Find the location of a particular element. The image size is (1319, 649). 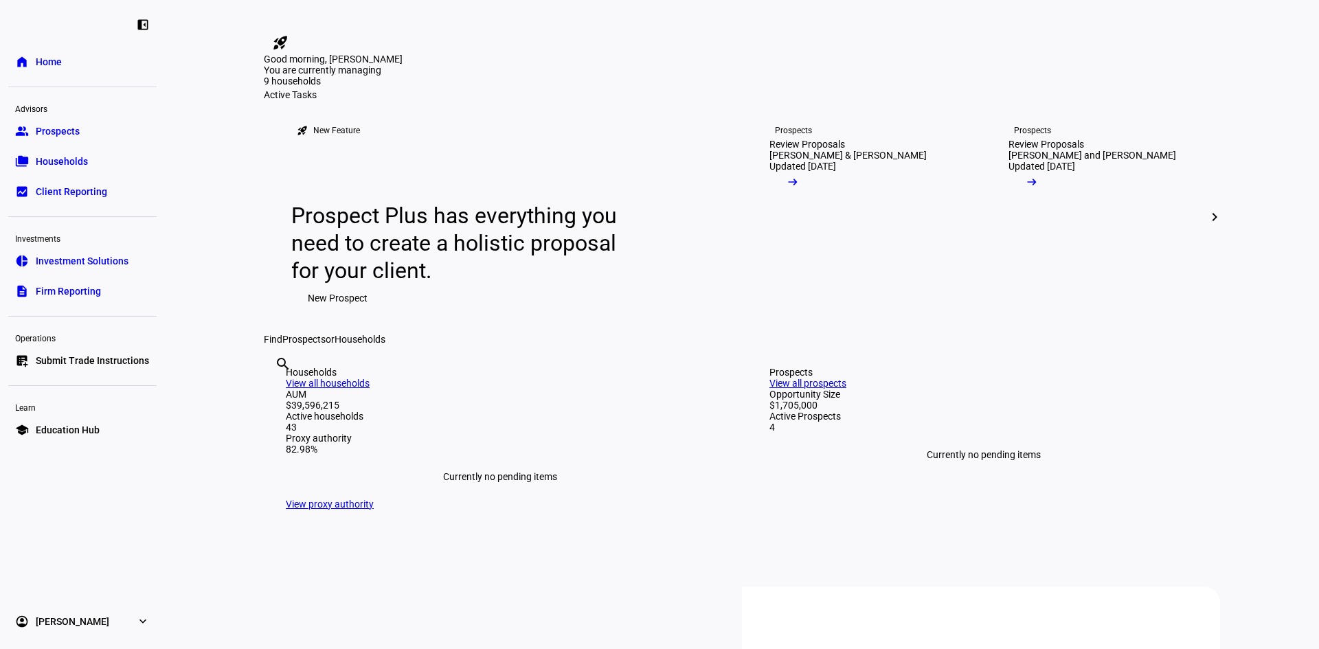

eth-mat-symbol: home is located at coordinates (22, 62).